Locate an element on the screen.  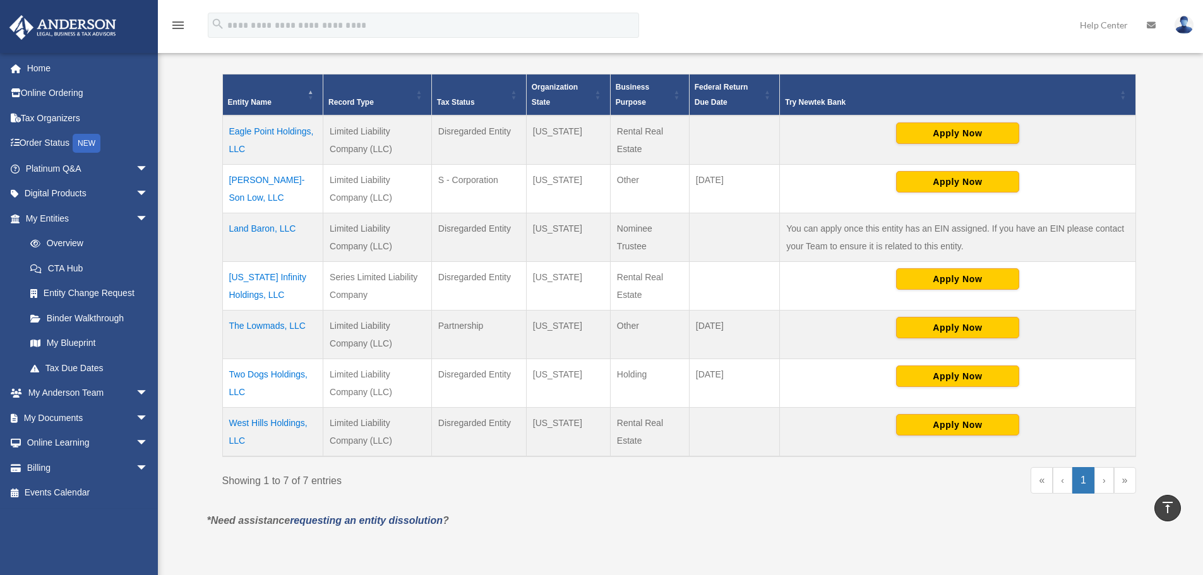
a: Previous is located at coordinates (1063, 481).